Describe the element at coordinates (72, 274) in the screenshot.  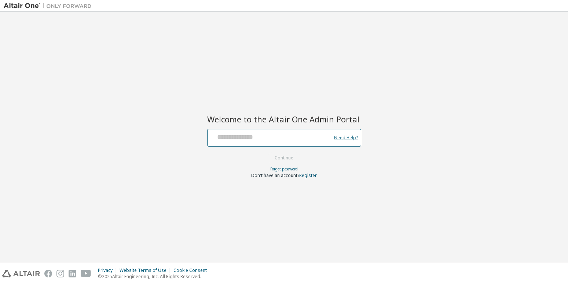
I see `img: linkedin.svg` at that location.